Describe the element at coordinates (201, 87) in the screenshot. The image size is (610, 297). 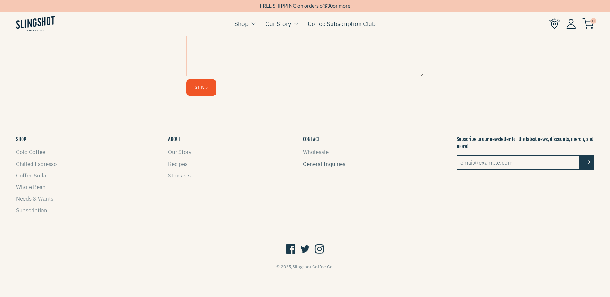
I see `button: Send` at that location.